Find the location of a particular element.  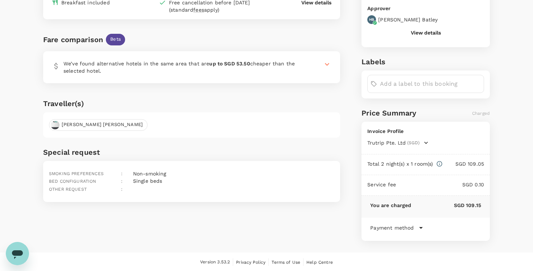

input: Add a label to this booking is located at coordinates (431, 84).